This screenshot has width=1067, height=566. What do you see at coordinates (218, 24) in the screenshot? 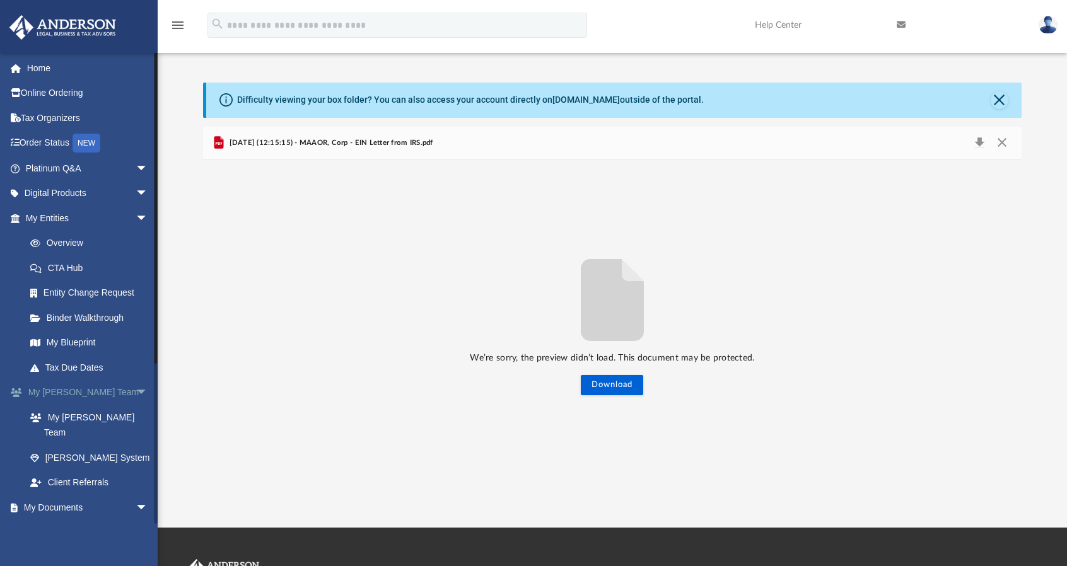
I see `i: search` at bounding box center [218, 24].